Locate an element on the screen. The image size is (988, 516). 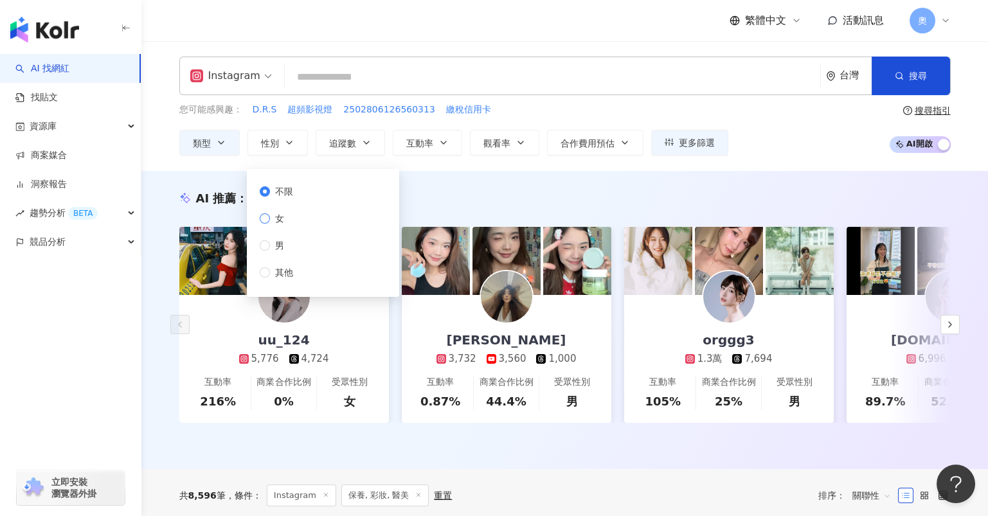
span: 關聯性 is located at coordinates (872, 496).